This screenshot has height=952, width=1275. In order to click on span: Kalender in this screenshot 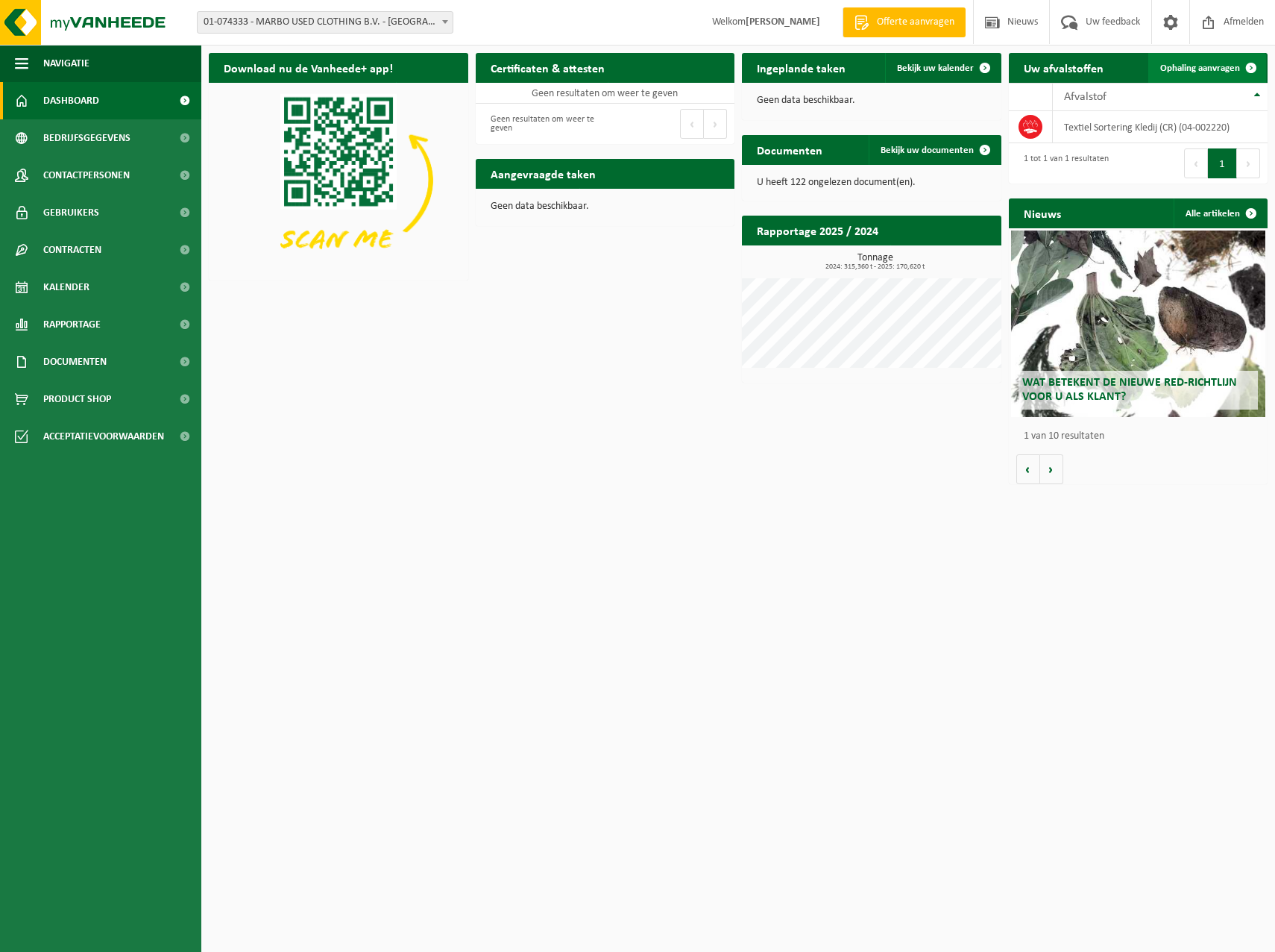, I will do `click(67, 287)`.